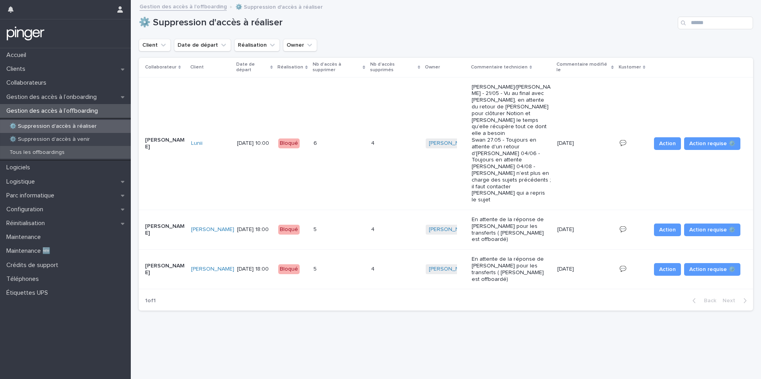 The height and width of the screenshot is (379, 761). I want to click on p: Nb d'accès à supprimer, so click(337, 67).